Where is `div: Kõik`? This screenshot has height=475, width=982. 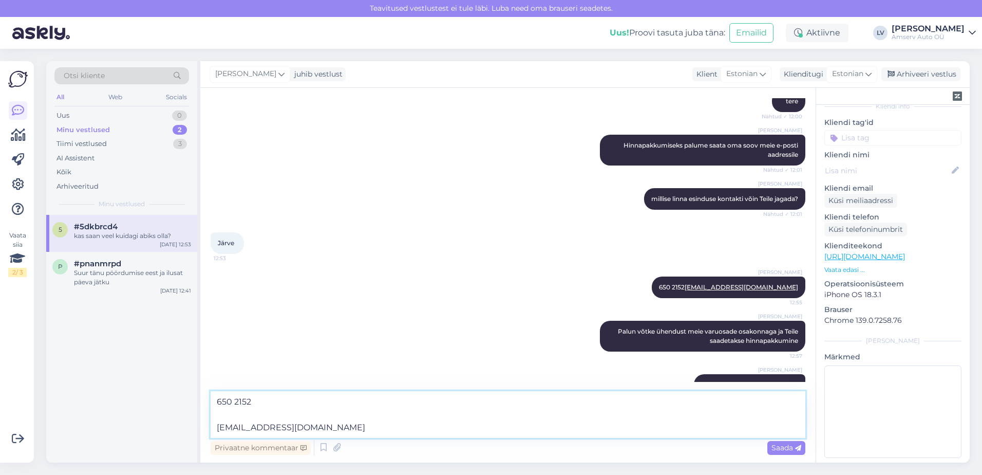
div: Kõik is located at coordinates (64, 172).